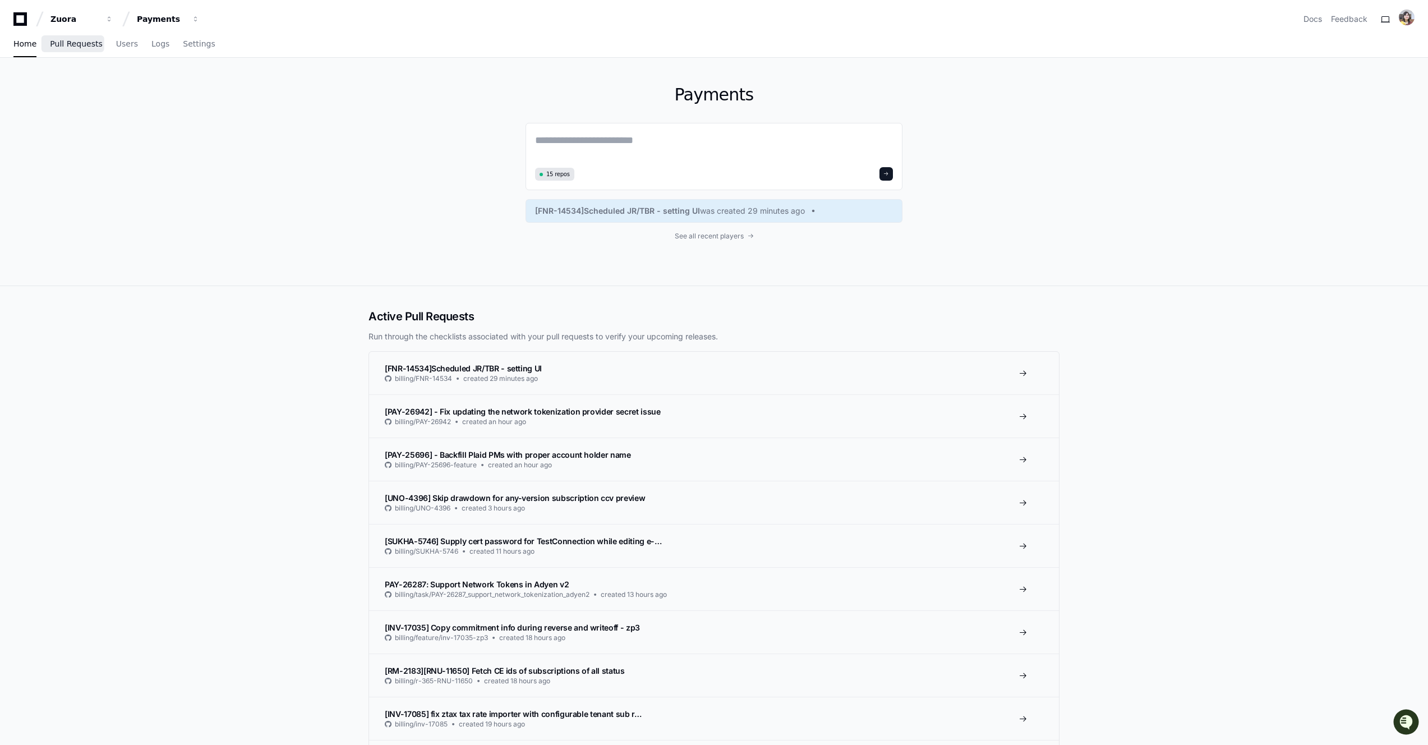 Image resolution: width=1428 pixels, height=745 pixels. Describe the element at coordinates (25, 44) in the screenshot. I see `span: Home` at that location.